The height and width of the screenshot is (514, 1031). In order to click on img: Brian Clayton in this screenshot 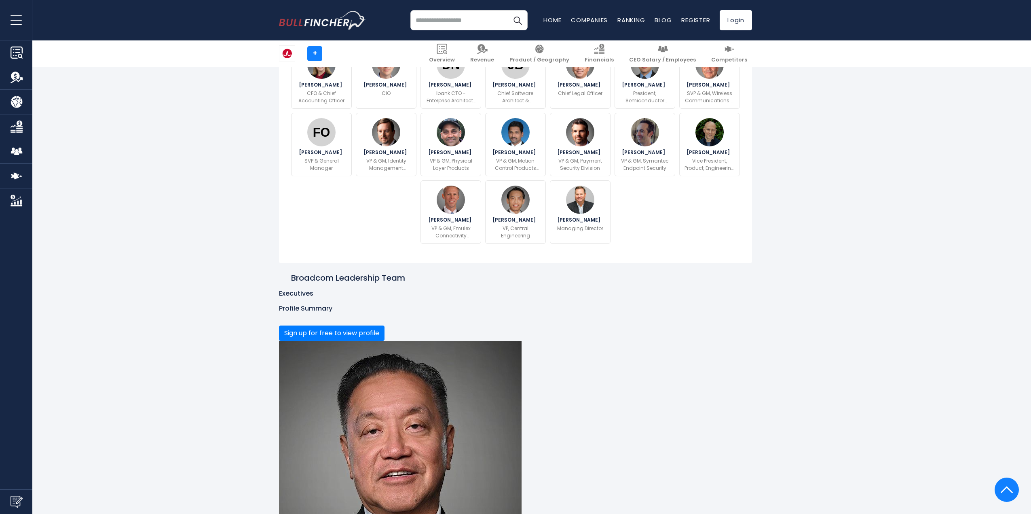, I will do `click(580, 200)`.